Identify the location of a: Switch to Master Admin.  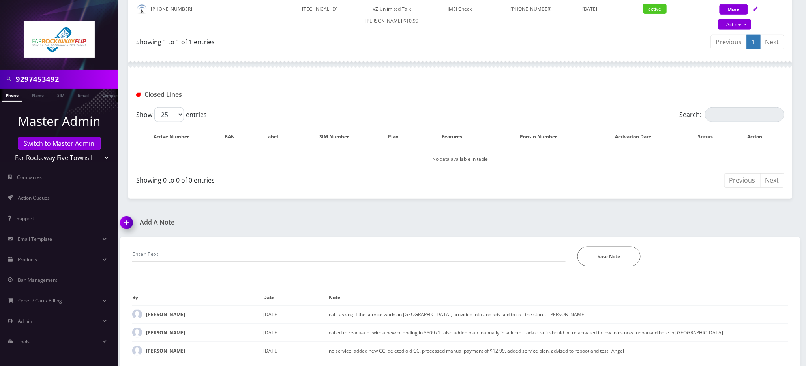
(59, 143).